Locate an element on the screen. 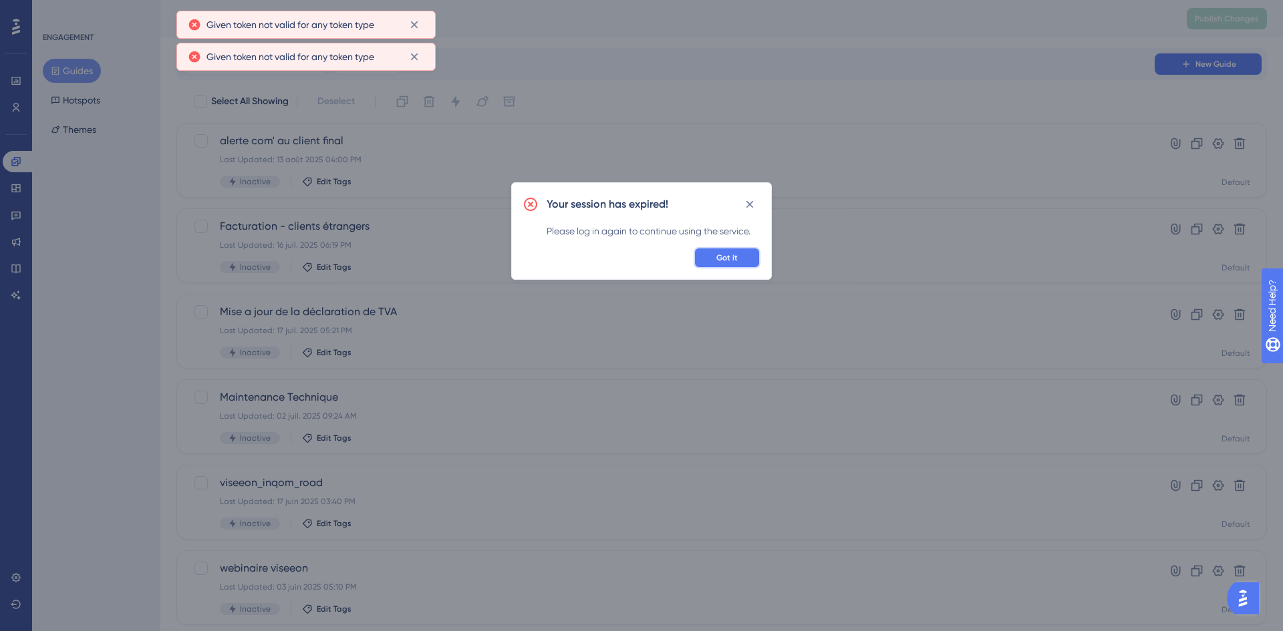 The image size is (1283, 631). h2: Your session has expired! is located at coordinates (607, 204).